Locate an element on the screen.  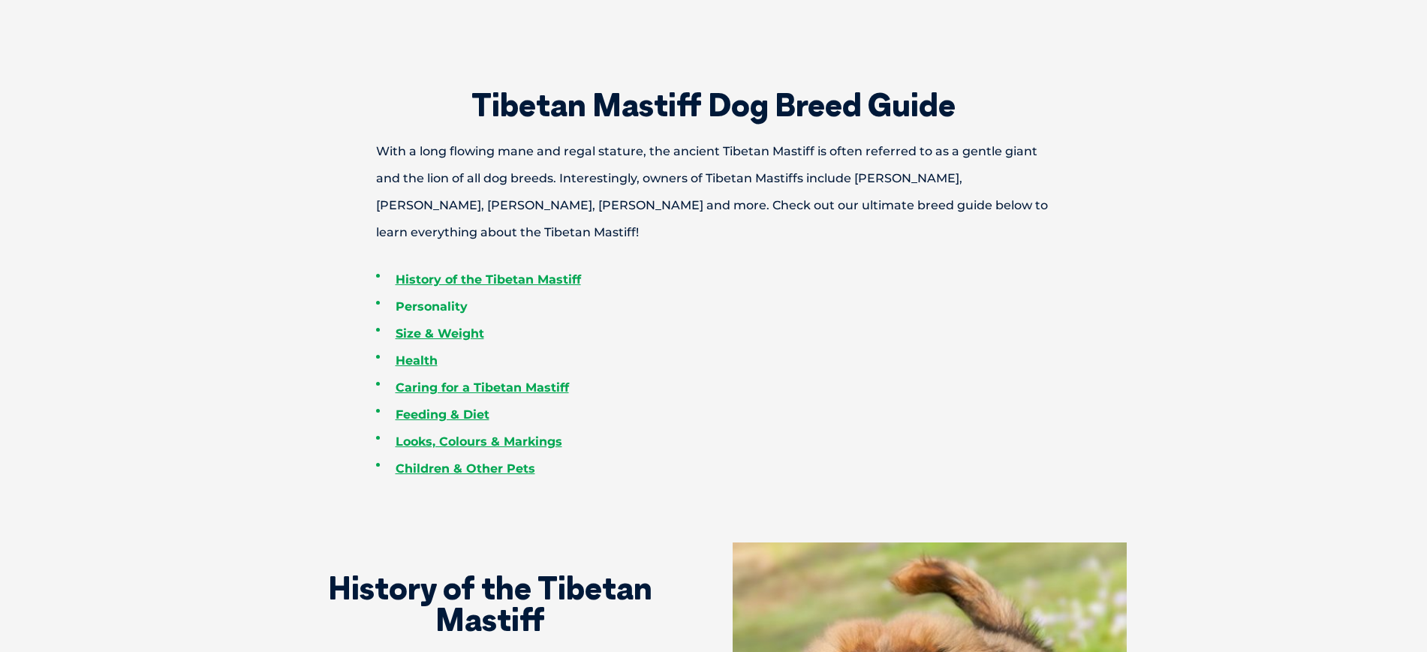
a: Size & Weight is located at coordinates (440, 333).